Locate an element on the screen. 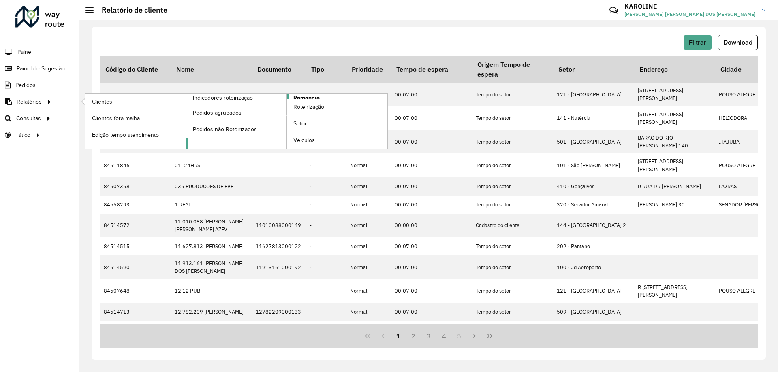 The width and height of the screenshot is (778, 372). th: Origem Tempo de espera is located at coordinates (512, 69).